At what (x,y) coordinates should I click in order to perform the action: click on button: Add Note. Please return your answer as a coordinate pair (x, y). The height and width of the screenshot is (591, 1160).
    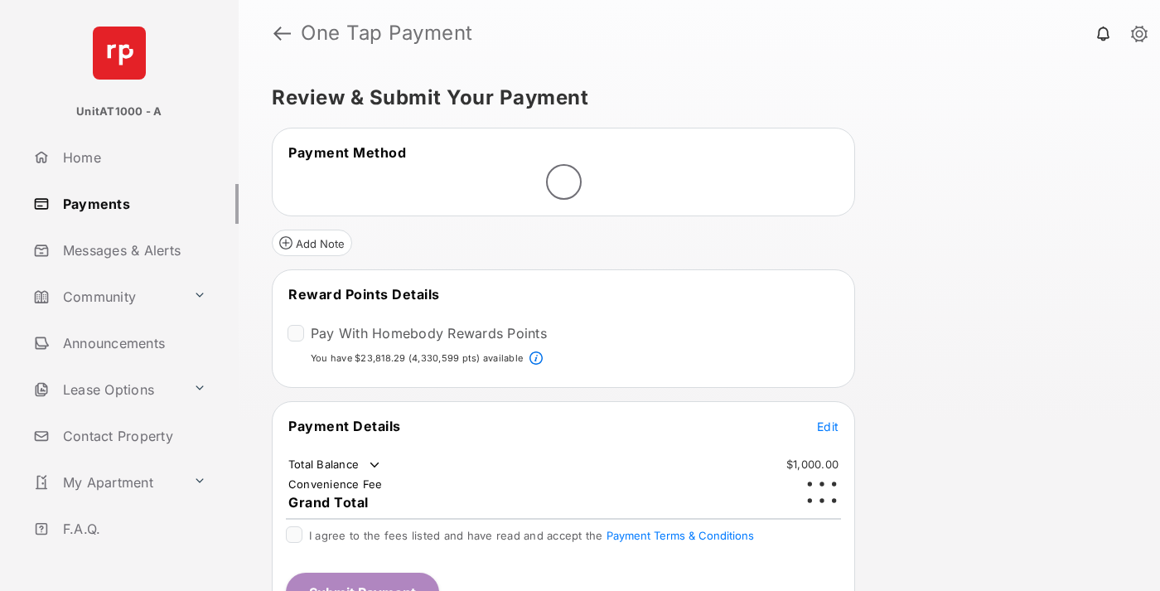
    Looking at the image, I should click on (311, 243).